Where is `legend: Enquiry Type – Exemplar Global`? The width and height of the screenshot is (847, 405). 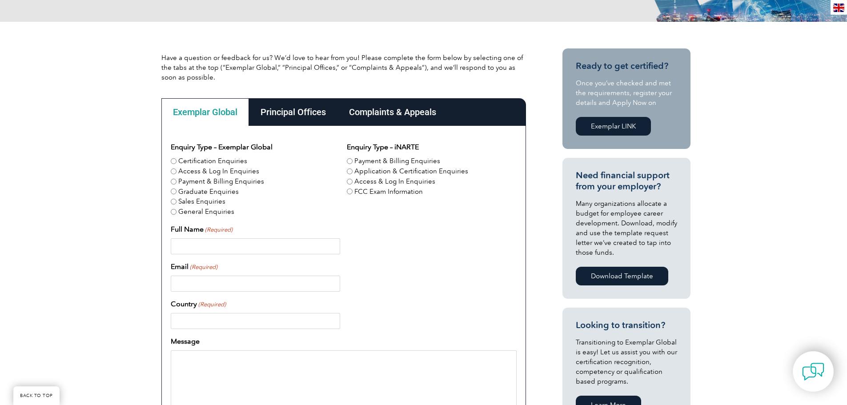 legend: Enquiry Type – Exemplar Global is located at coordinates (221, 147).